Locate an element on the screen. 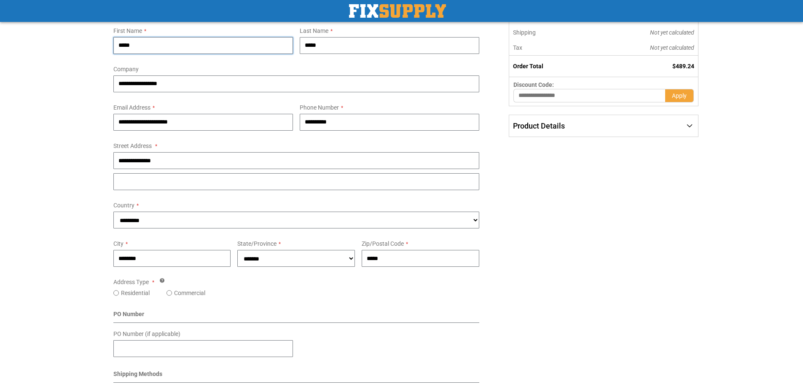  label: Residential is located at coordinates (135, 293).